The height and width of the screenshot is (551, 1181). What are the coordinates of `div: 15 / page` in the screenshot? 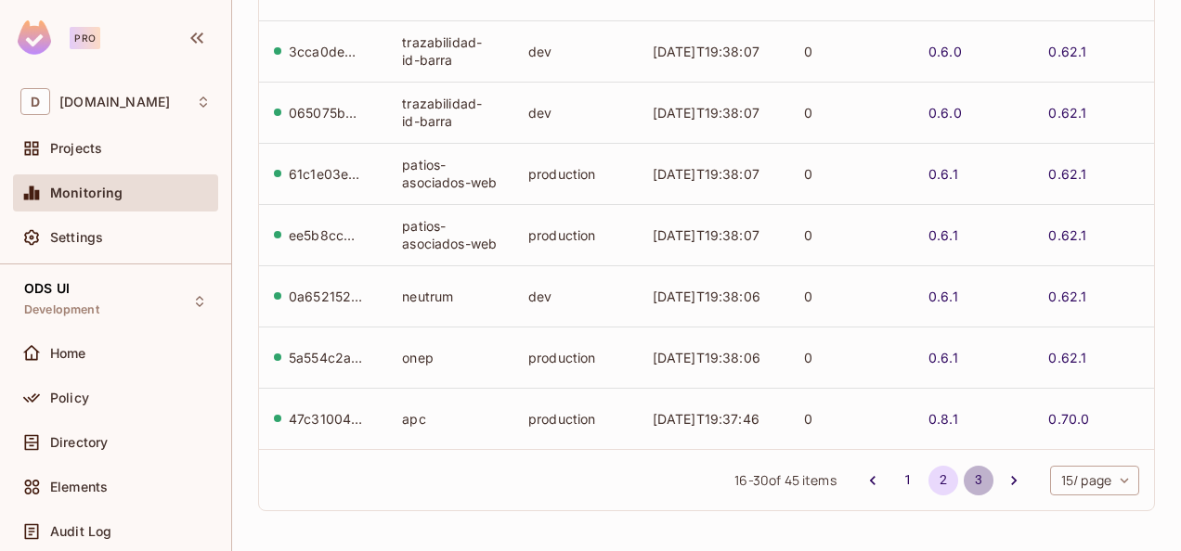 It's located at (1095, 481).